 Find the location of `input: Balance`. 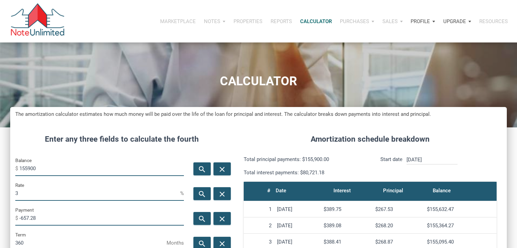

input: Balance is located at coordinates (102, 168).